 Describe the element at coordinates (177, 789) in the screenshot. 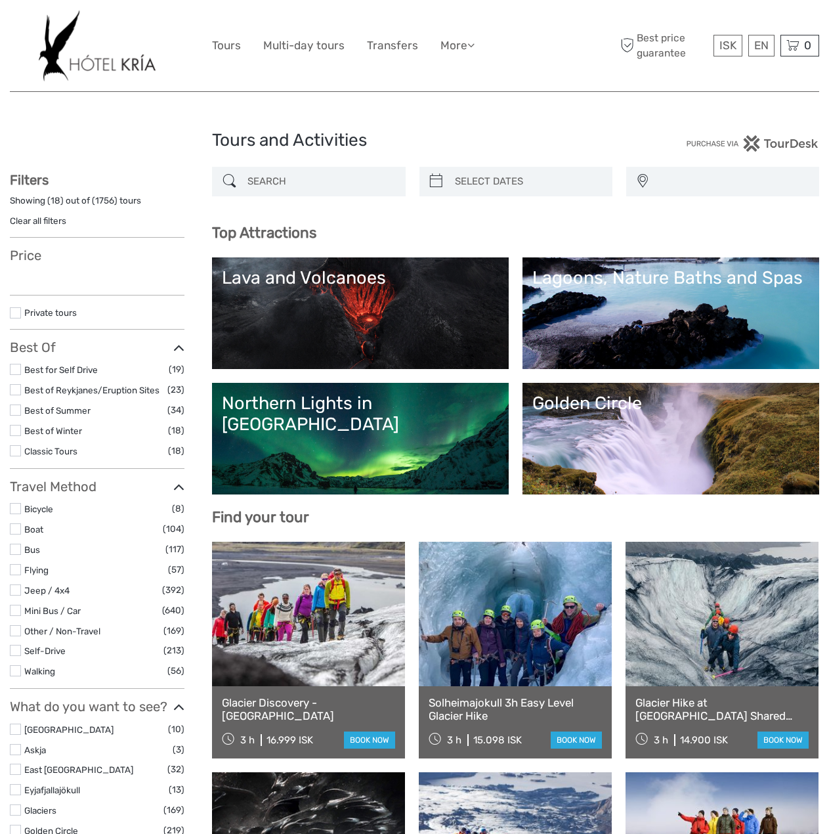

I see `span: (13)` at that location.